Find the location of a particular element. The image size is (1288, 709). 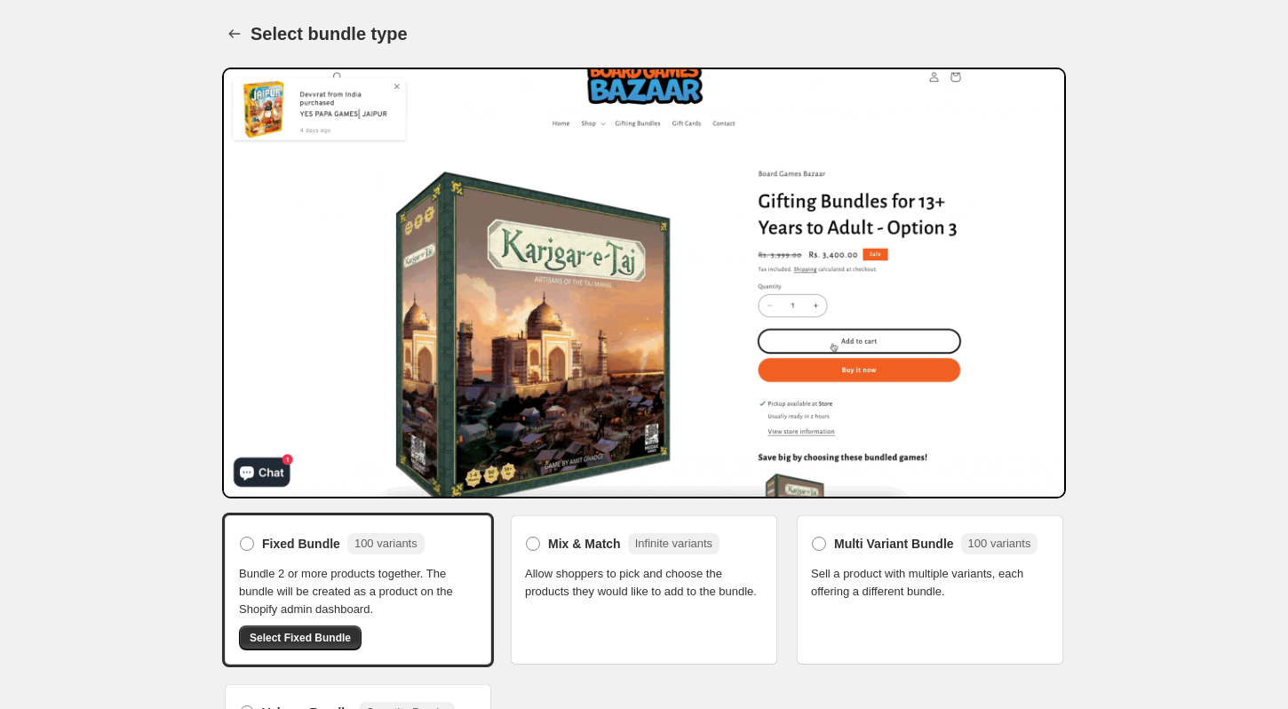

span: Sell a product with multiple variants, each offering a different bundle. is located at coordinates (930, 583).